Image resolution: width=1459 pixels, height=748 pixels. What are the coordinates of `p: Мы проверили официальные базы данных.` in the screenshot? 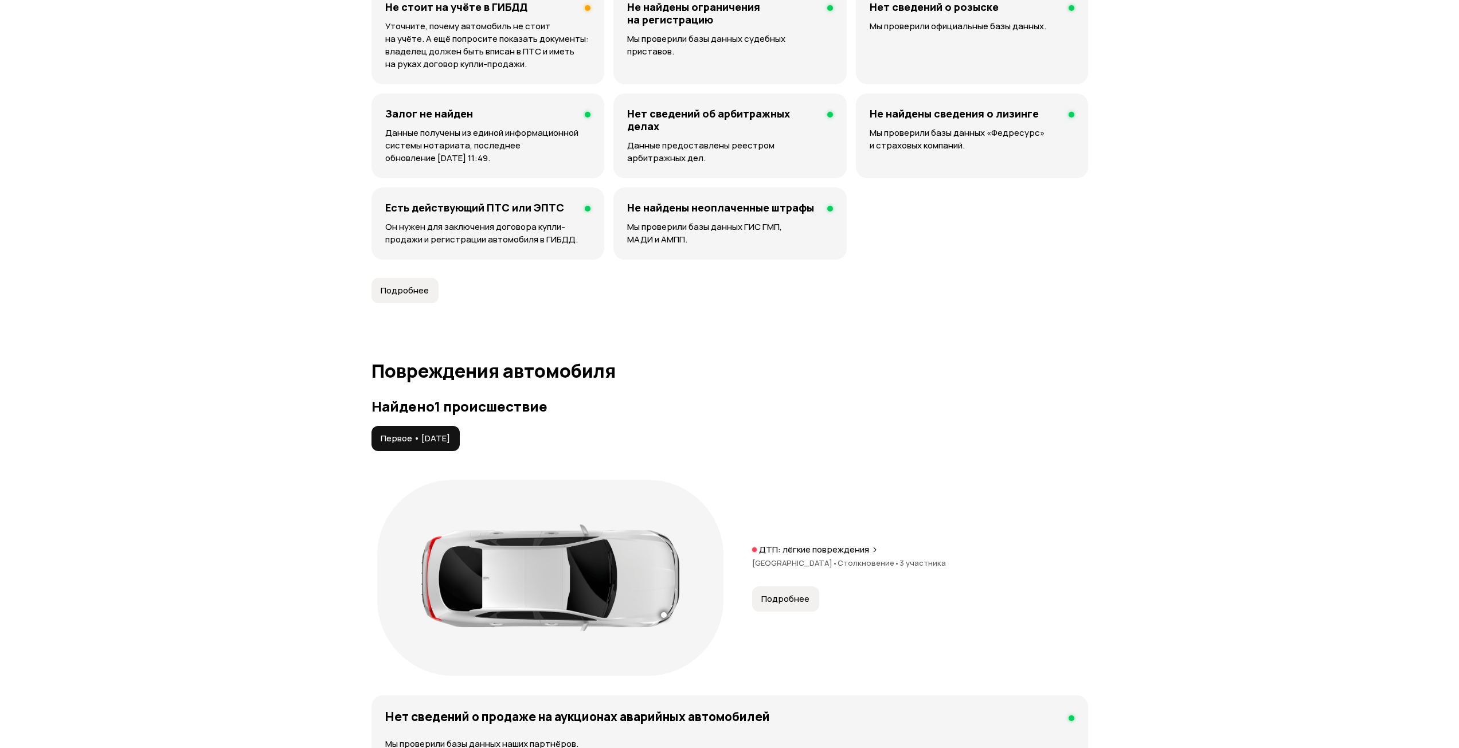 It's located at (972, 26).